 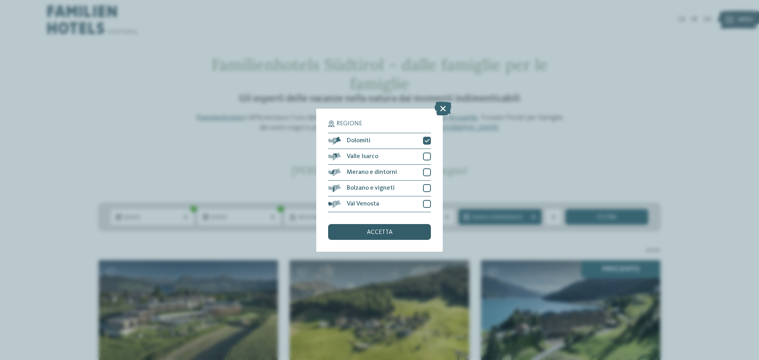 I want to click on span: Merano e dintorni, so click(x=372, y=172).